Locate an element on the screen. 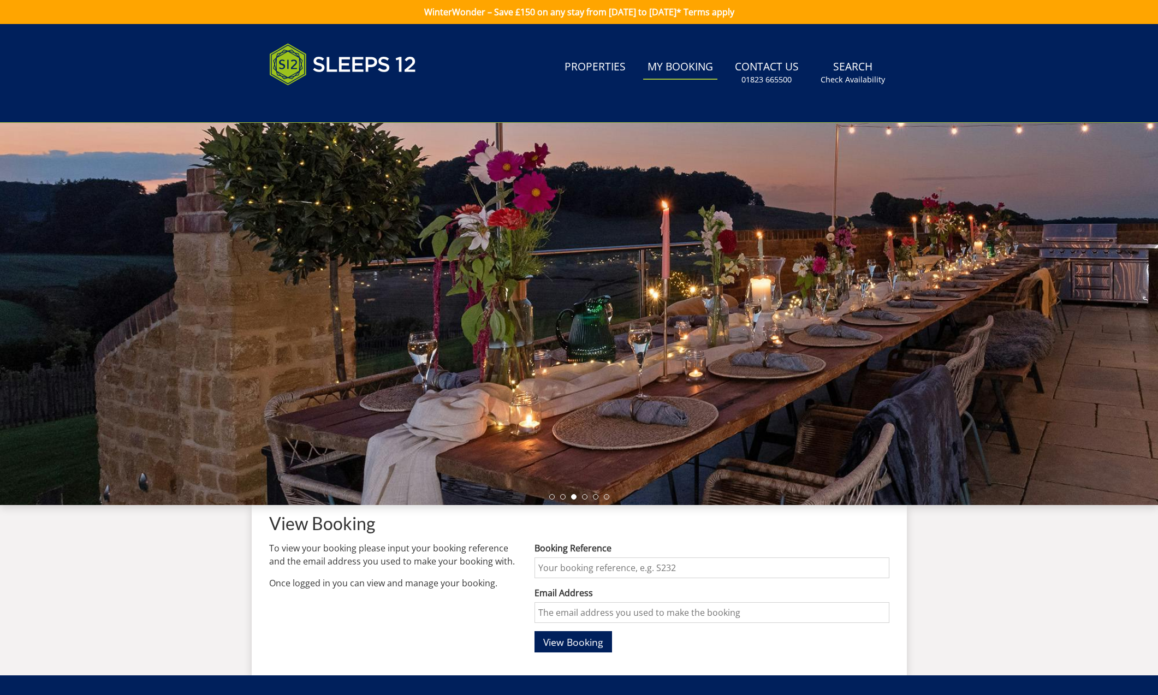  label: Email Address is located at coordinates (712, 593).